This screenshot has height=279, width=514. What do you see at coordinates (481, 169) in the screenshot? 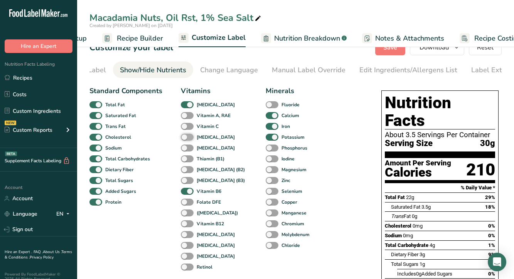
I see `div: 210` at bounding box center [481, 169].